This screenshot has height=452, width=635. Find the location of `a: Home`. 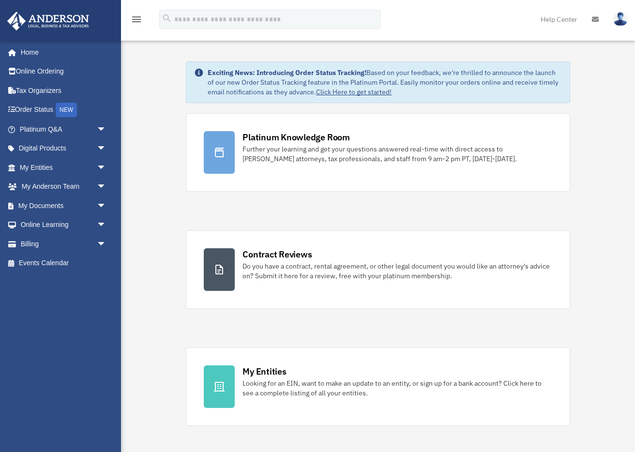

a: Home is located at coordinates (62, 52).